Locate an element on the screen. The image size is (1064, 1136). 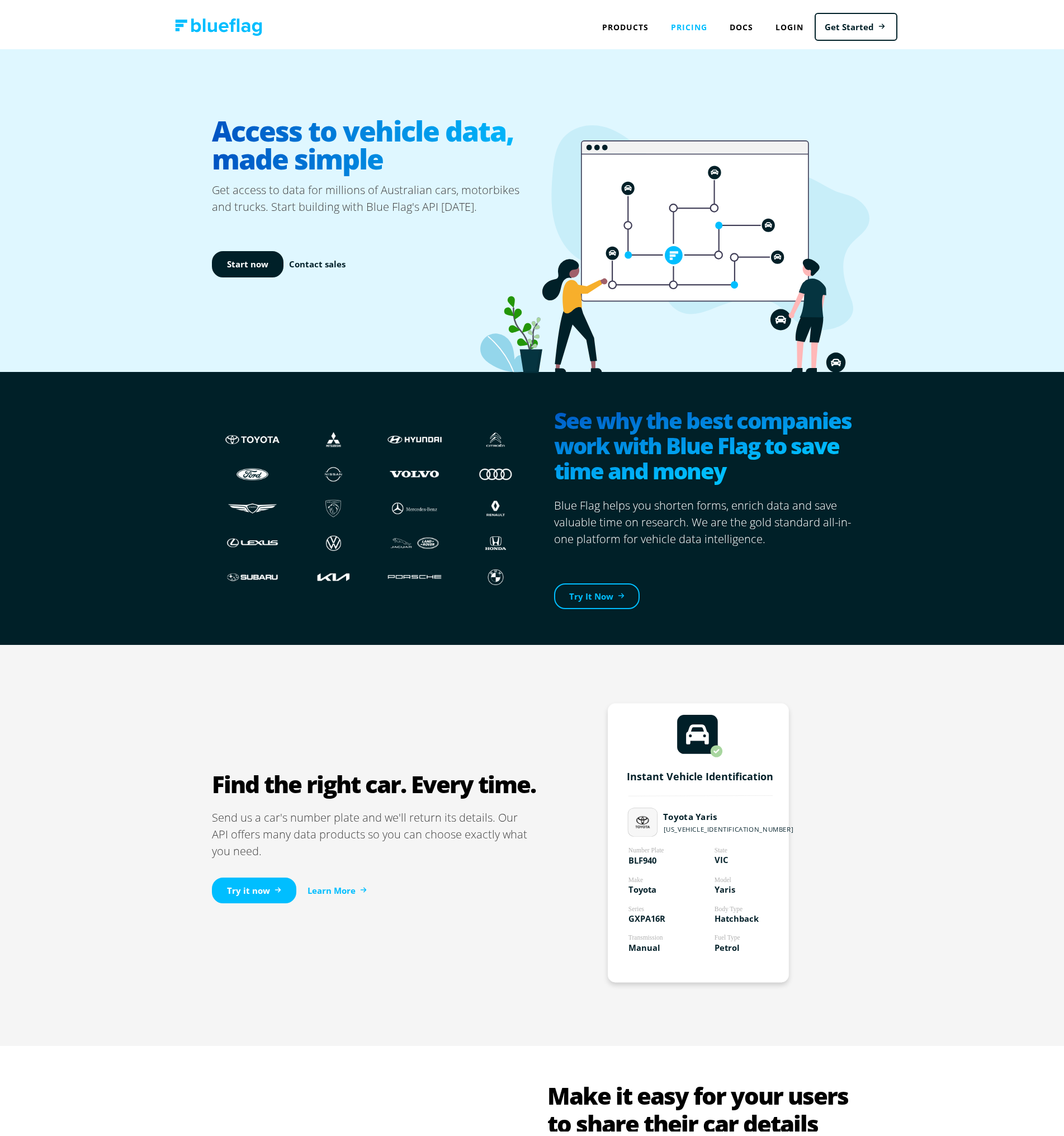
p: Send us a car's number plate and we'll return its details. Our API offers many data products so y... is located at coordinates (374, 829).